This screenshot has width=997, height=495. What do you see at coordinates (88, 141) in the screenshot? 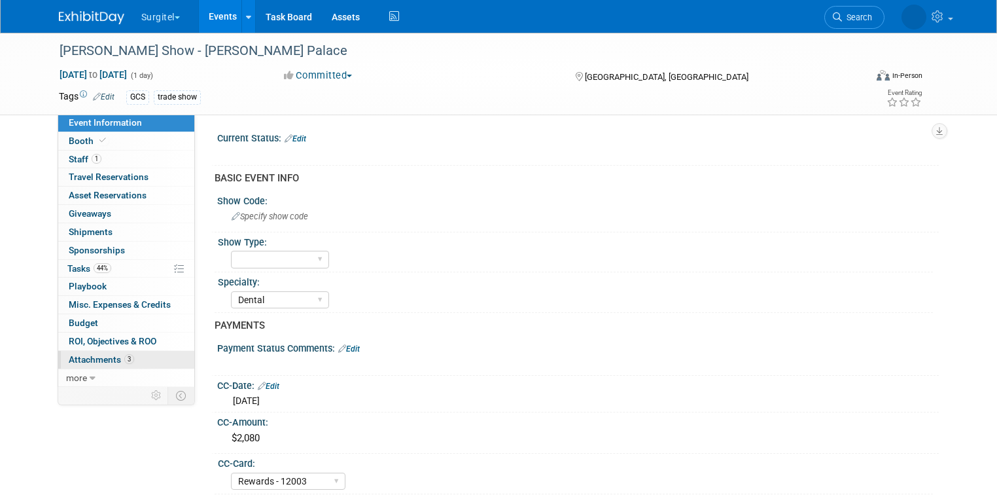
I see `span: Booth` at bounding box center [88, 141].